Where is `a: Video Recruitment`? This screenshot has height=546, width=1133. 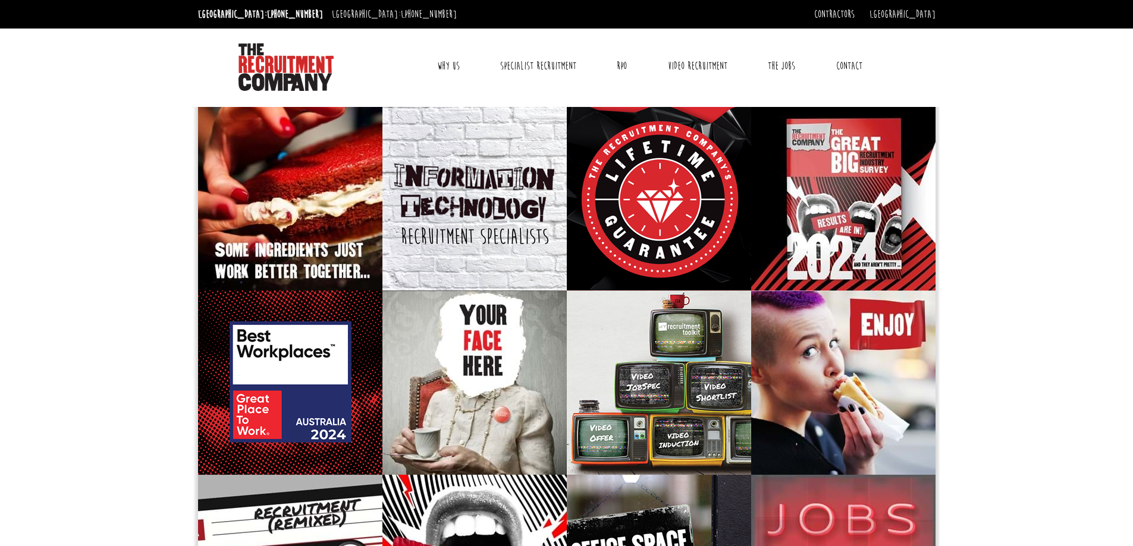 a: Video Recruitment is located at coordinates (697, 66).